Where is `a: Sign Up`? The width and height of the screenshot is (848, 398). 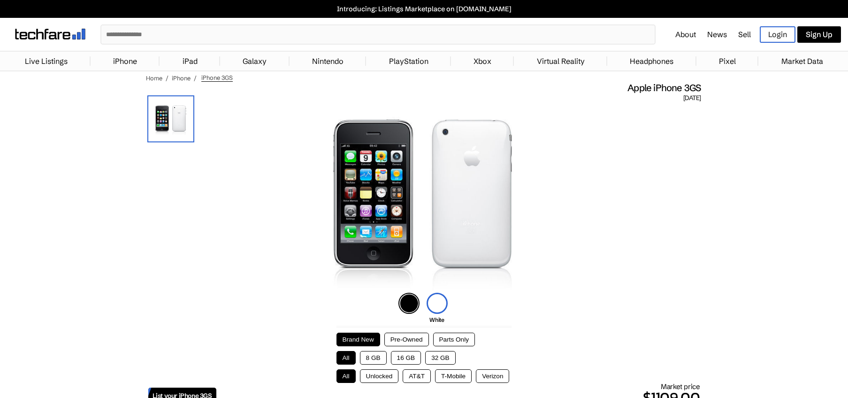
a: Sign Up is located at coordinates (819, 34).